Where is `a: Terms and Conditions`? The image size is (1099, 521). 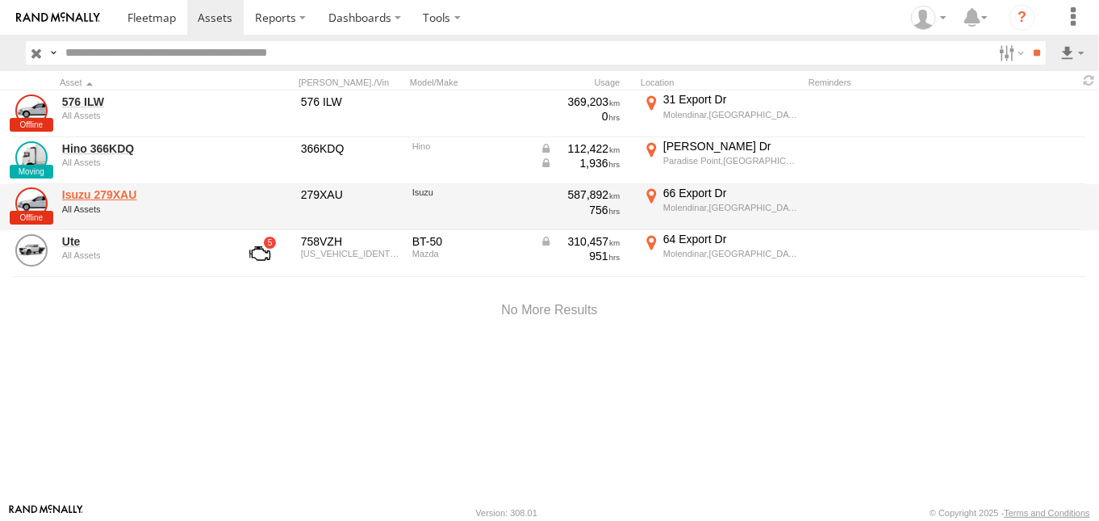
a: Terms and Conditions is located at coordinates (1048, 513).